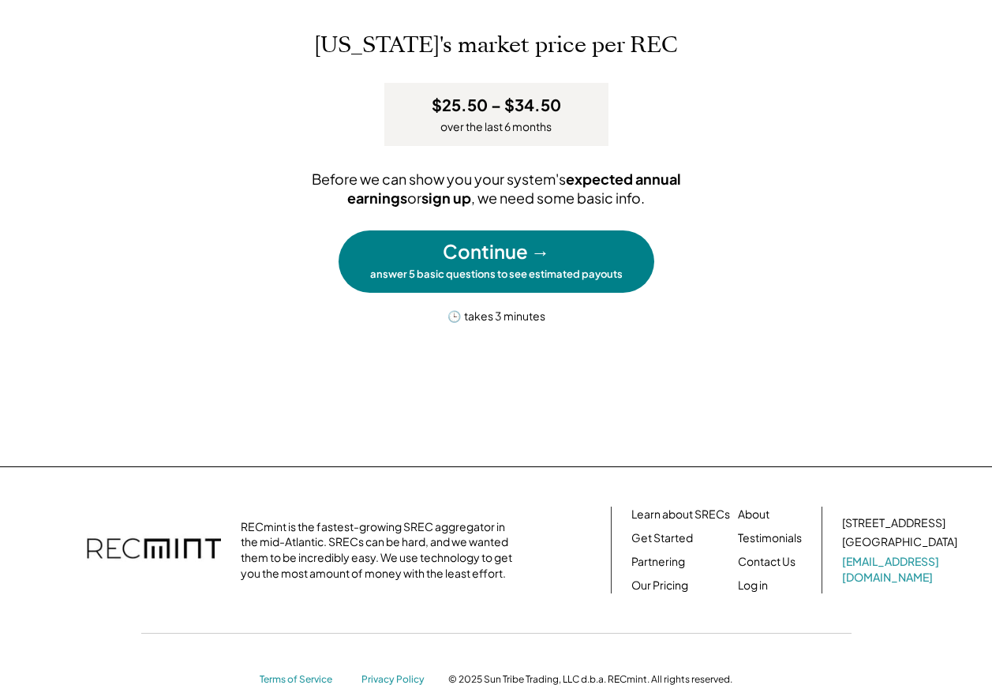  I want to click on strong: expected annual earnings, so click(515, 188).